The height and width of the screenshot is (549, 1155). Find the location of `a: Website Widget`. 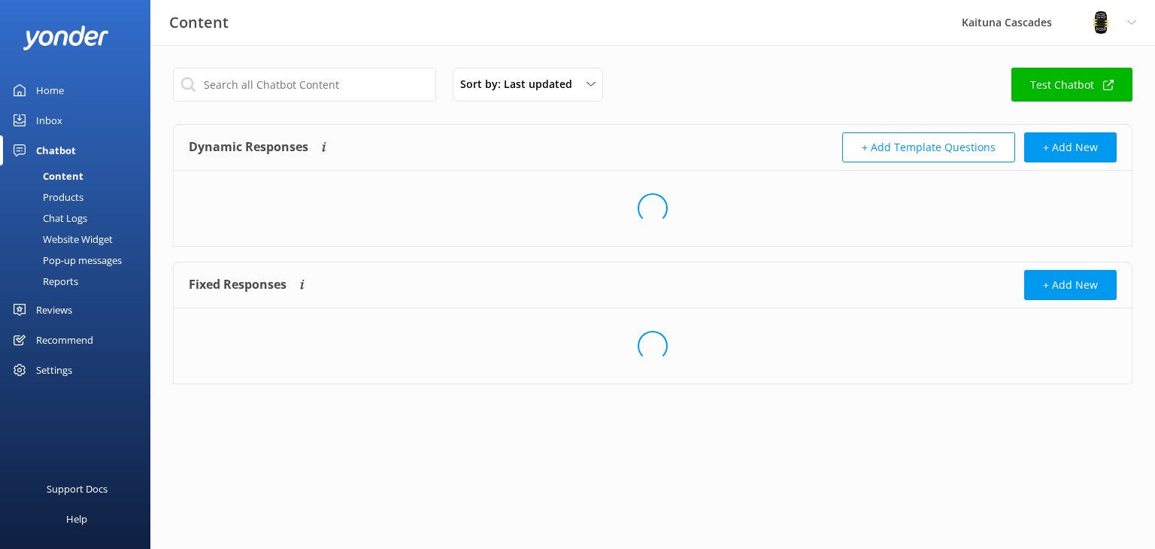

a: Website Widget is located at coordinates (80, 239).